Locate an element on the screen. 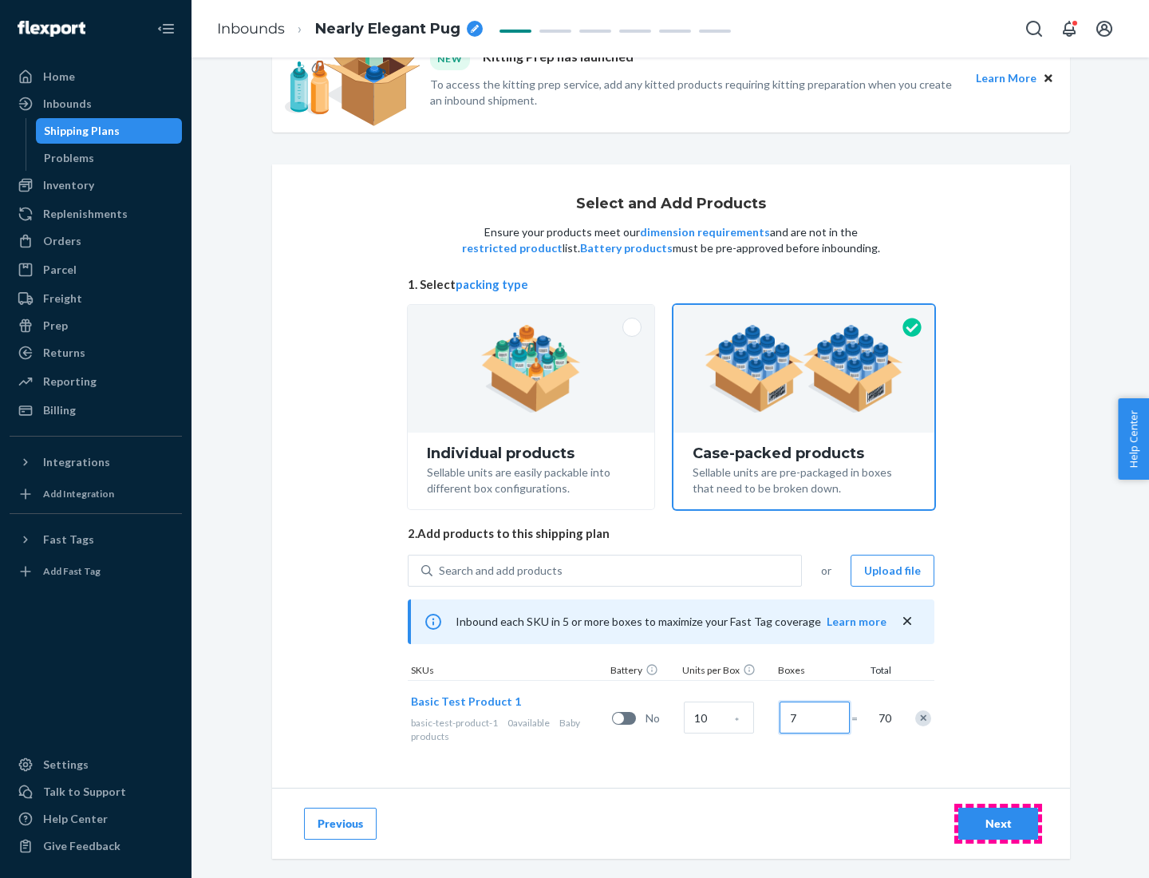 The width and height of the screenshot is (1149, 878). div: Inbounds is located at coordinates (67, 104).